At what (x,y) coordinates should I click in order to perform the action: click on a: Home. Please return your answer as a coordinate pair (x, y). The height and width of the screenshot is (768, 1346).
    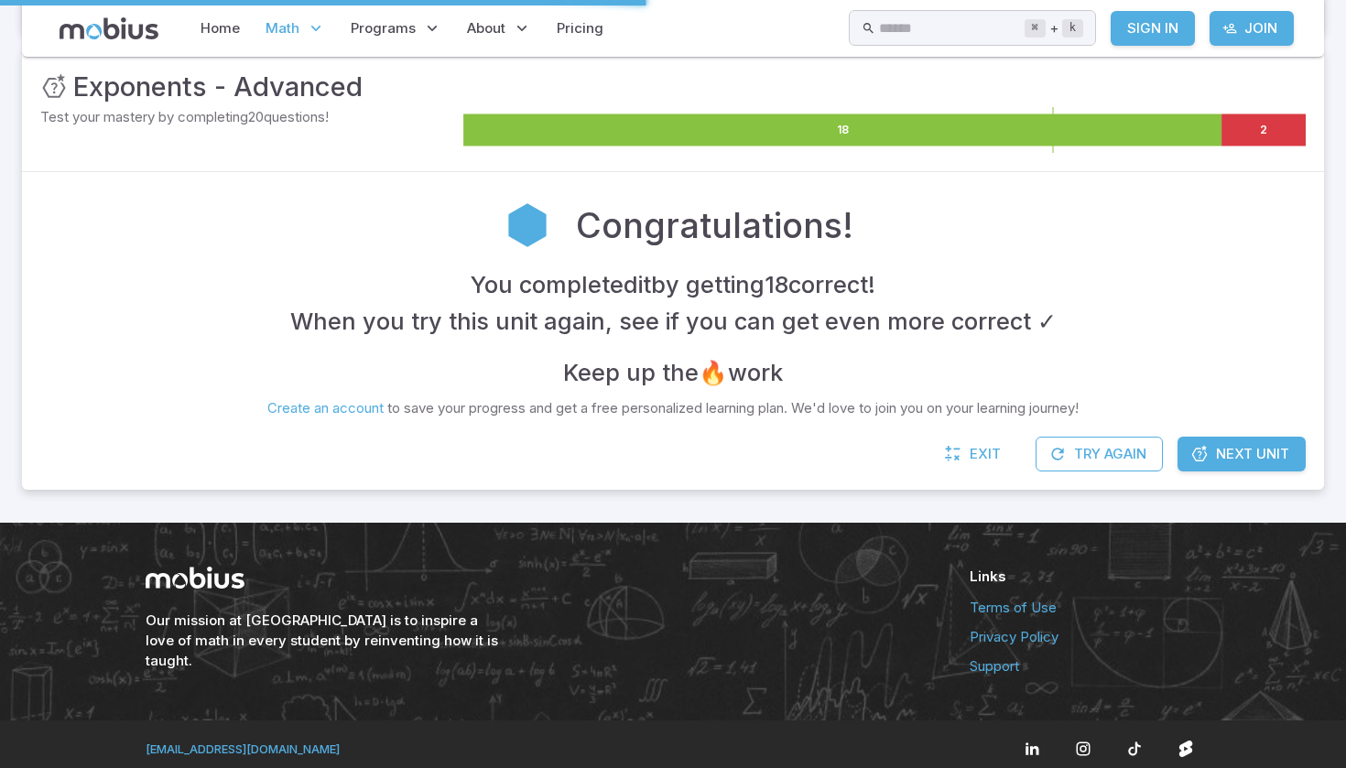
    Looking at the image, I should click on (220, 28).